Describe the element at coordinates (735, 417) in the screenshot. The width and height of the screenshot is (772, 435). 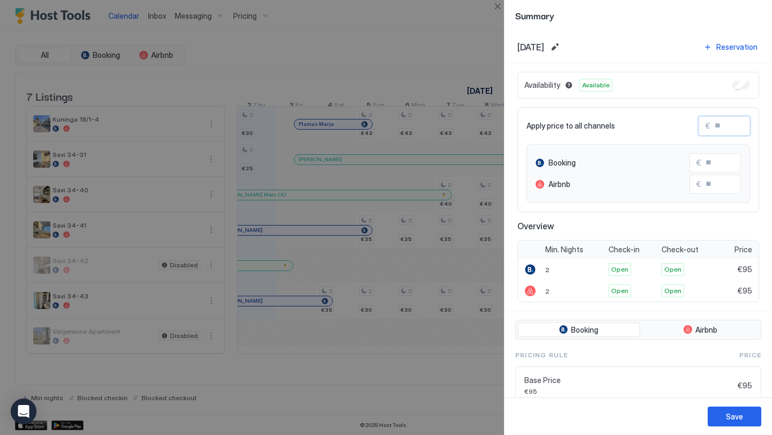
I see `div: Save` at that location.